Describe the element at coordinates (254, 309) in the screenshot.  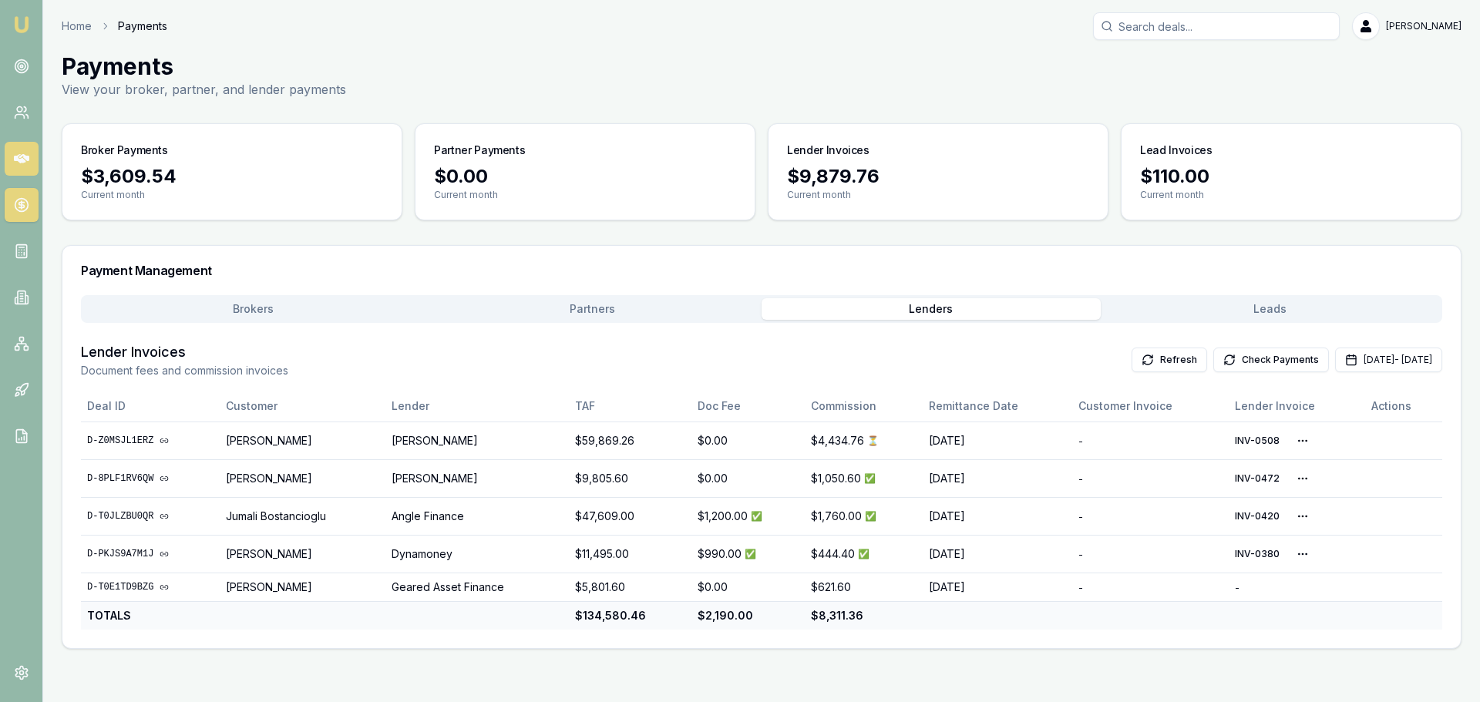
I see `button: Brokers` at that location.